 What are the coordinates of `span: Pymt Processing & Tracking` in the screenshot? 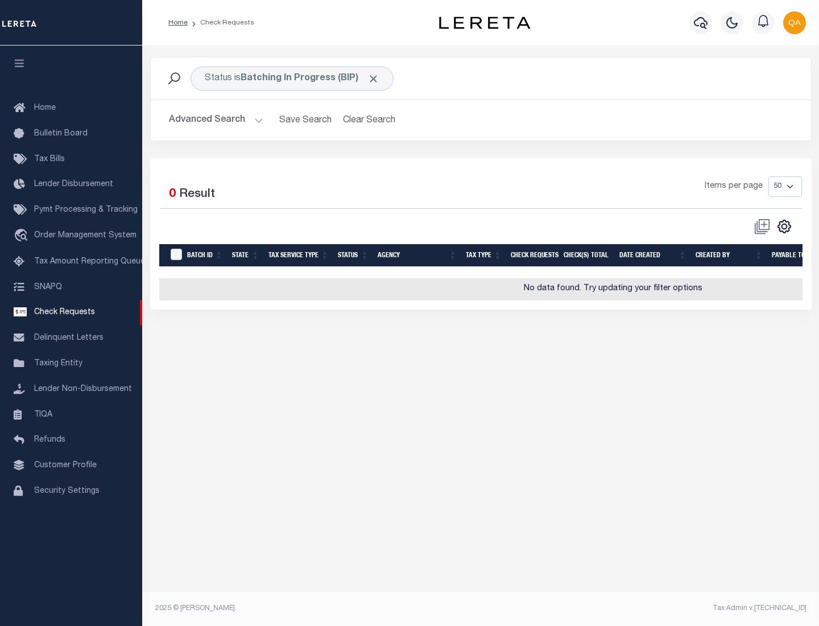 It's located at (86, 210).